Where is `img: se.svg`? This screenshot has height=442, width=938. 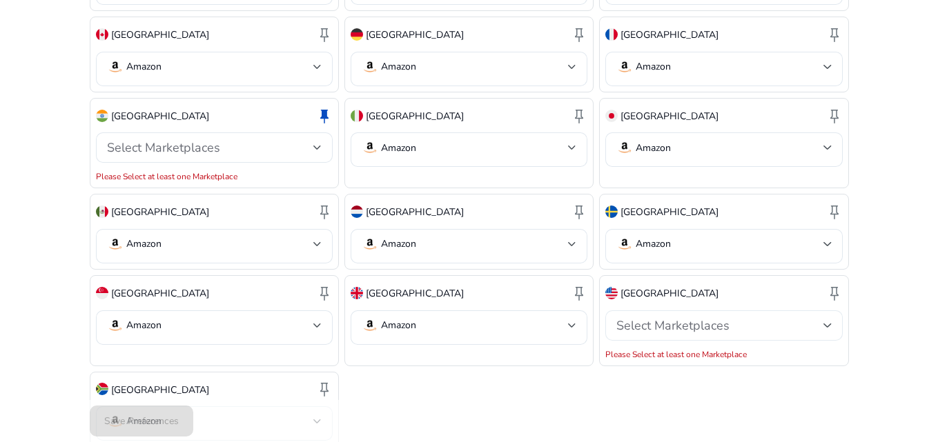 img: se.svg is located at coordinates (612, 212).